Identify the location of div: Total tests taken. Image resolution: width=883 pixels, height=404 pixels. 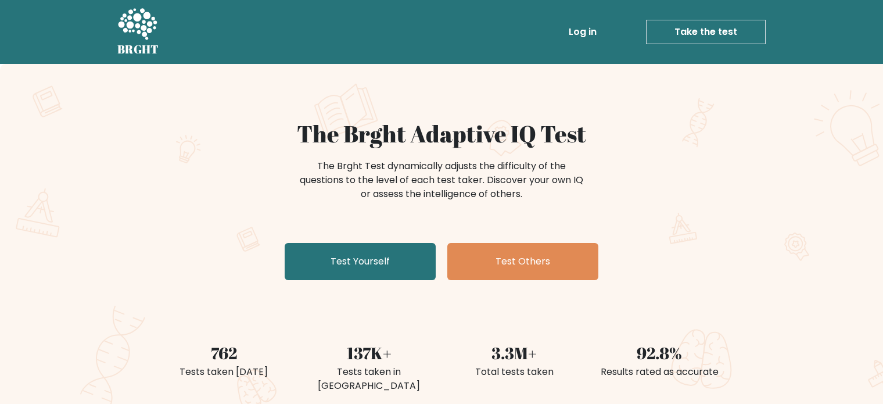
(514, 372).